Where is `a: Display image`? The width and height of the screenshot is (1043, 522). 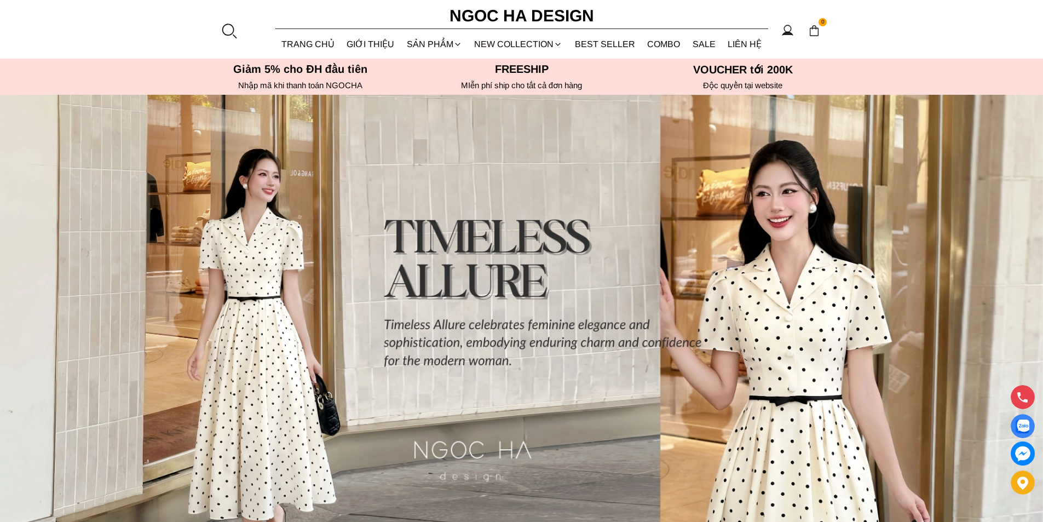
a: Display image is located at coordinates (1023, 426).